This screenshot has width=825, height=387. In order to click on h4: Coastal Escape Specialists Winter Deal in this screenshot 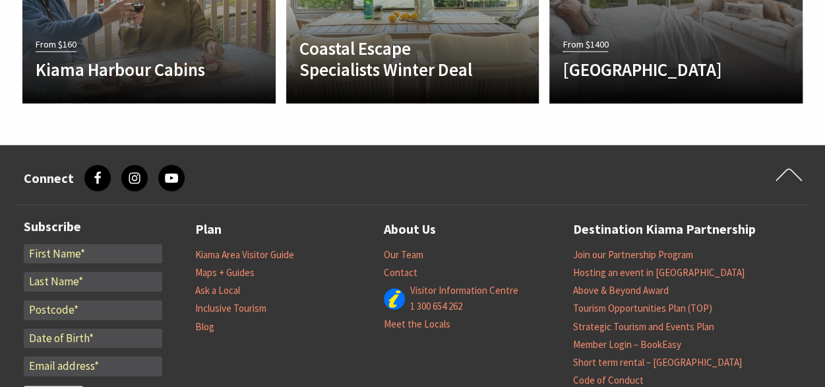, I will do `click(394, 59)`.